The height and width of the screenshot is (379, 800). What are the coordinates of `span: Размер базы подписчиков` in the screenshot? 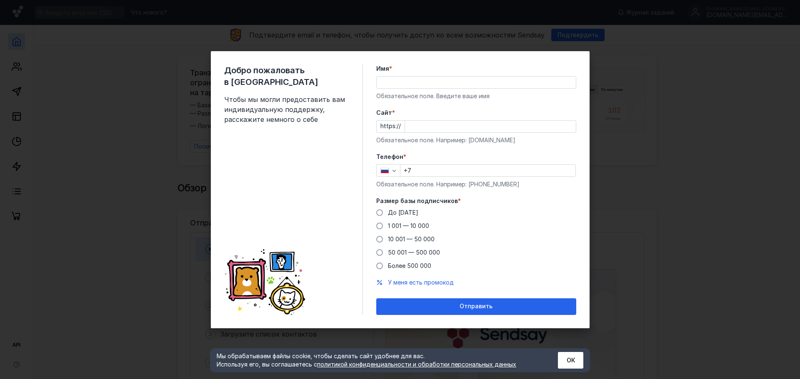 It's located at (417, 201).